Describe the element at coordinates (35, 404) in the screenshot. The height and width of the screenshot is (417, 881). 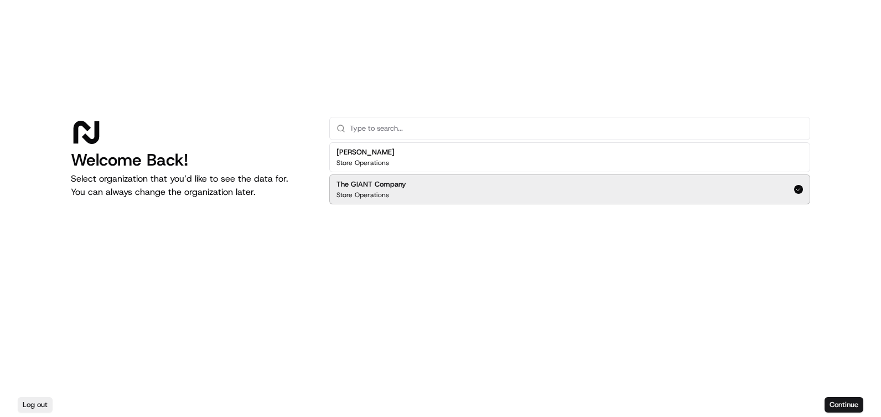
I see `button: Log out` at that location.